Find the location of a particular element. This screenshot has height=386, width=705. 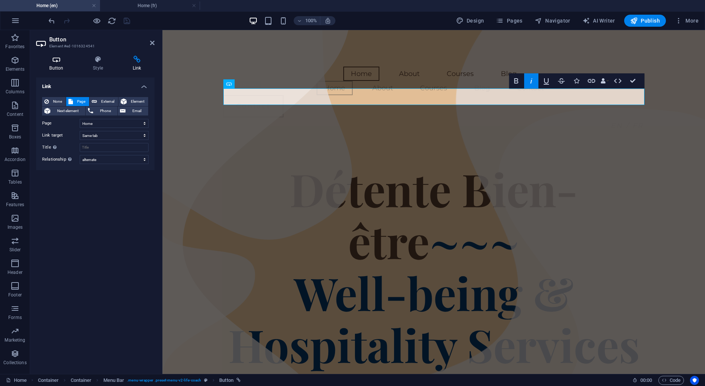

h6: 100% is located at coordinates (311, 21).